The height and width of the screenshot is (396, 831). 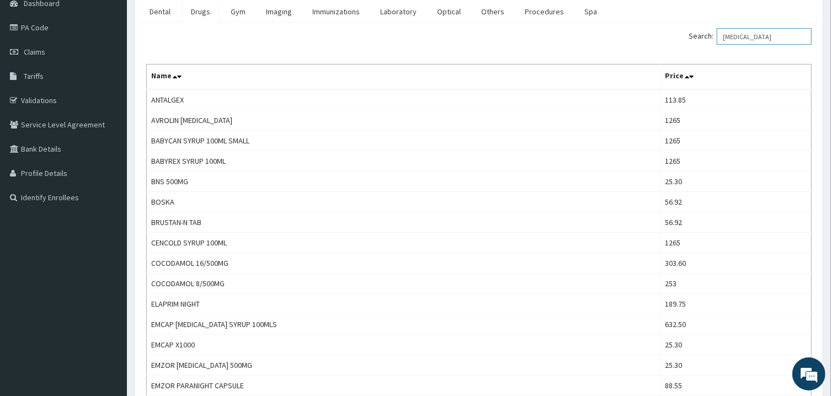 What do you see at coordinates (404, 182) in the screenshot?
I see `td: BNS 500MG` at bounding box center [404, 182].